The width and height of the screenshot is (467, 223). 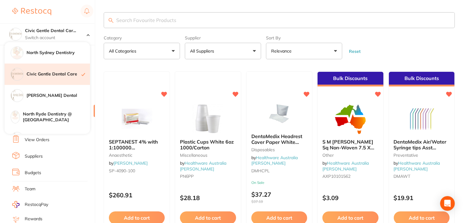 I want to click on span: DentaMedix Air/Water Syringe tips Asst 250/Bag, so click(x=420, y=147).